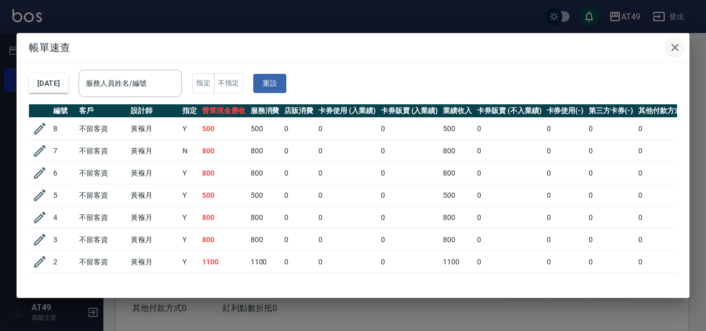 Image resolution: width=706 pixels, height=331 pixels. I want to click on th: 設計師, so click(154, 111).